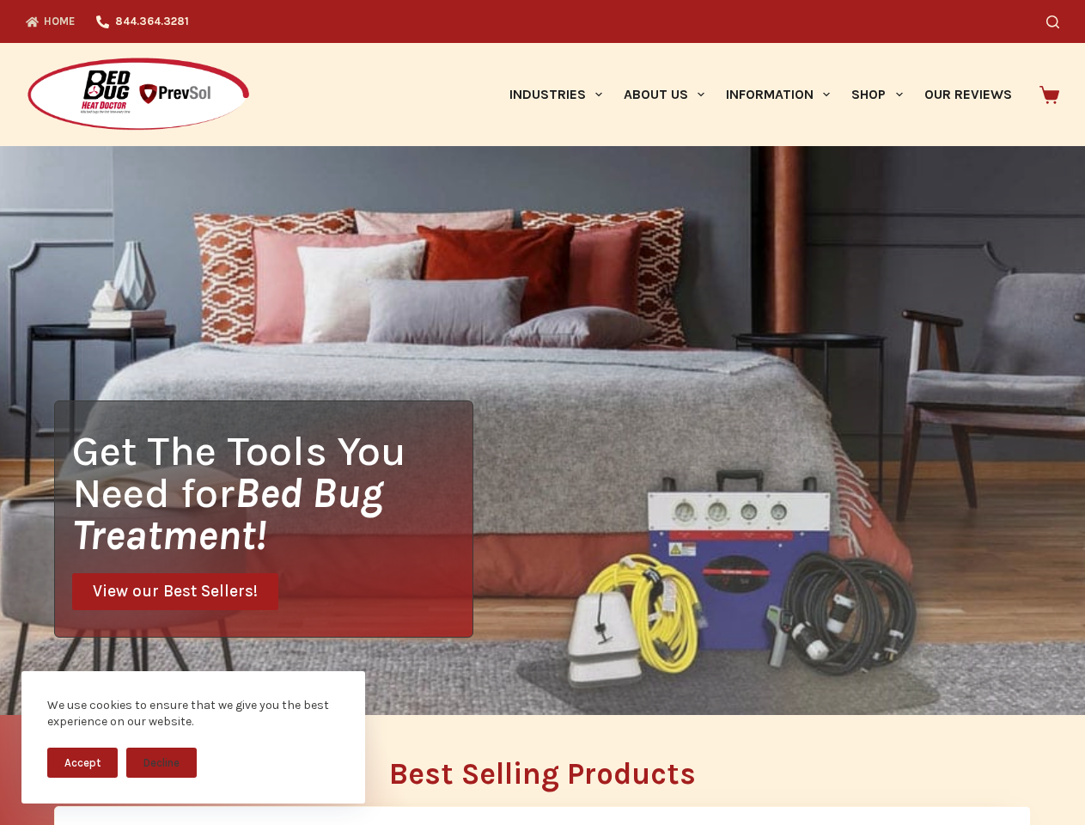 The height and width of the screenshot is (825, 1085). Describe the element at coordinates (161, 762) in the screenshot. I see `button: Decline` at that location.